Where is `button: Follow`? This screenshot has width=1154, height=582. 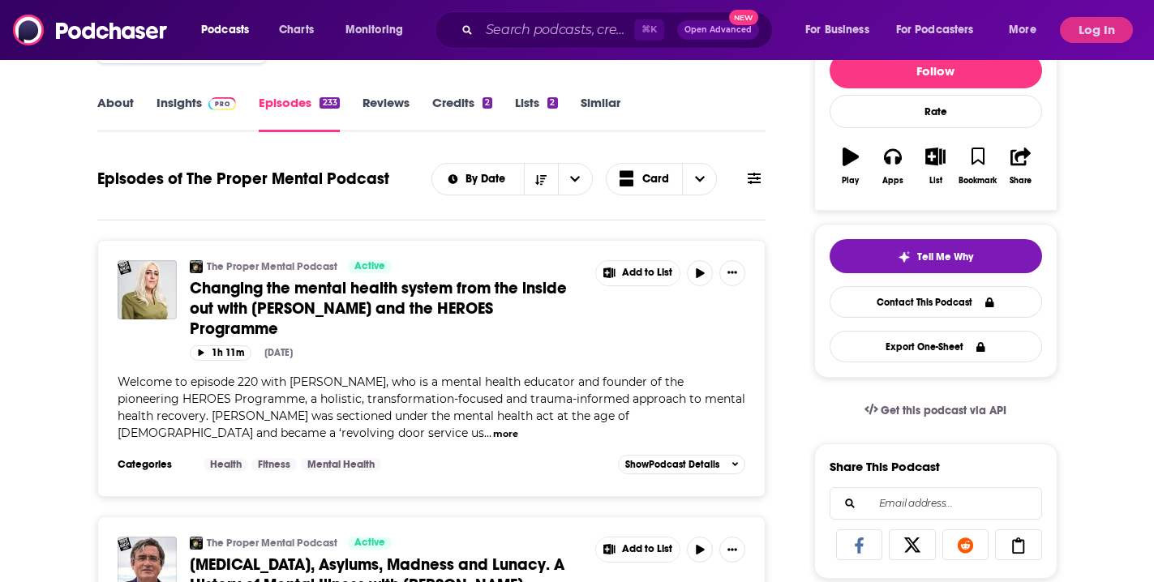 button: Follow is located at coordinates (936, 71).